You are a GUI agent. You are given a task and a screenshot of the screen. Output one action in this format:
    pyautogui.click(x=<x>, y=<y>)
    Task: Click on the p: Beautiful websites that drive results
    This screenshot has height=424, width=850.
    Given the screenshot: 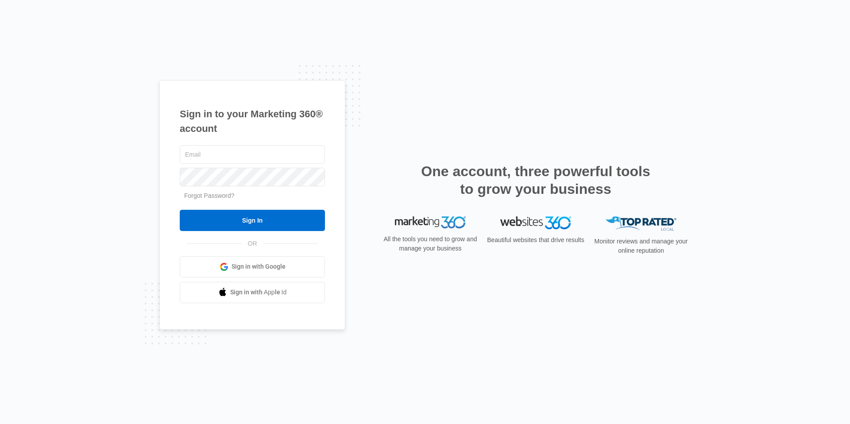 What is the action you would take?
    pyautogui.click(x=535, y=240)
    